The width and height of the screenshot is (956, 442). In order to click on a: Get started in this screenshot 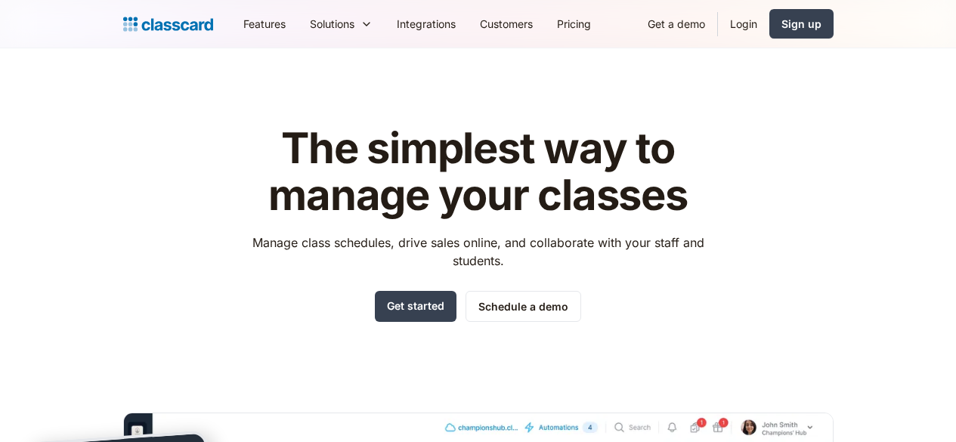, I will do `click(416, 306)`.